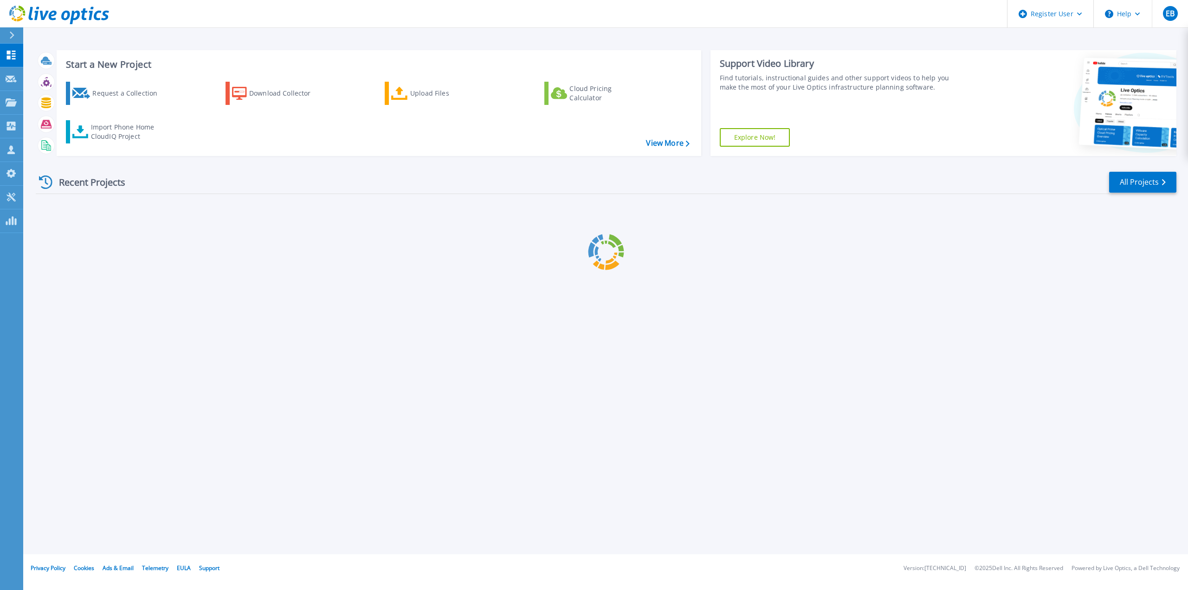 This screenshot has width=1188, height=590. Describe the element at coordinates (667, 143) in the screenshot. I see `a: View More` at that location.